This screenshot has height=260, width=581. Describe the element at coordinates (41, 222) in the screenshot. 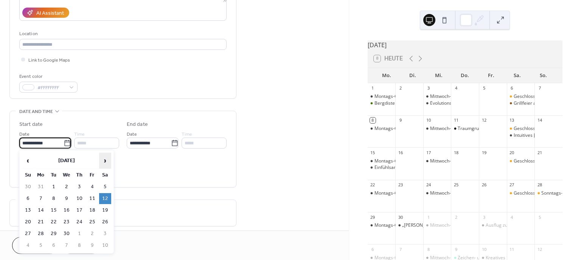

I see `td: 21` at that location.